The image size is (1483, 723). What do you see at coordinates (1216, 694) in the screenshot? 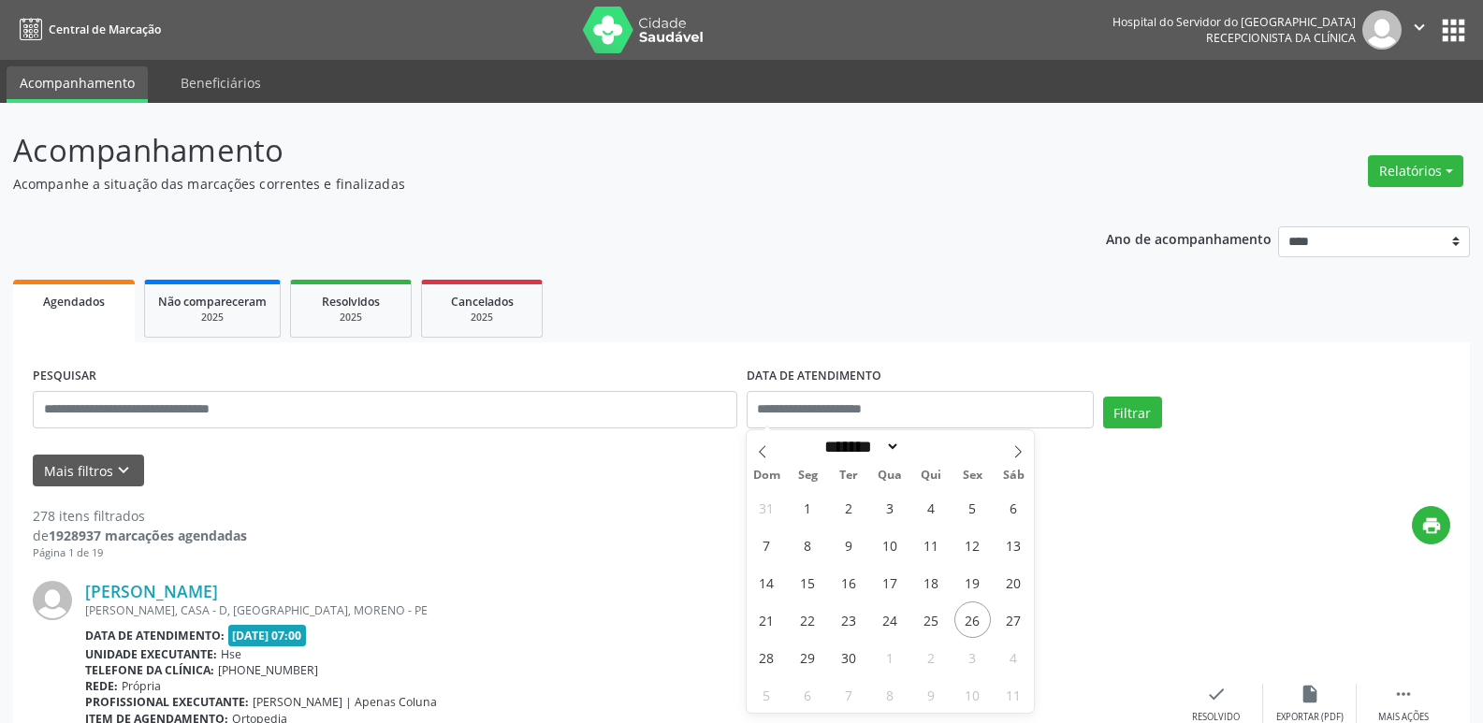
I see `i: check` at bounding box center [1216, 694].